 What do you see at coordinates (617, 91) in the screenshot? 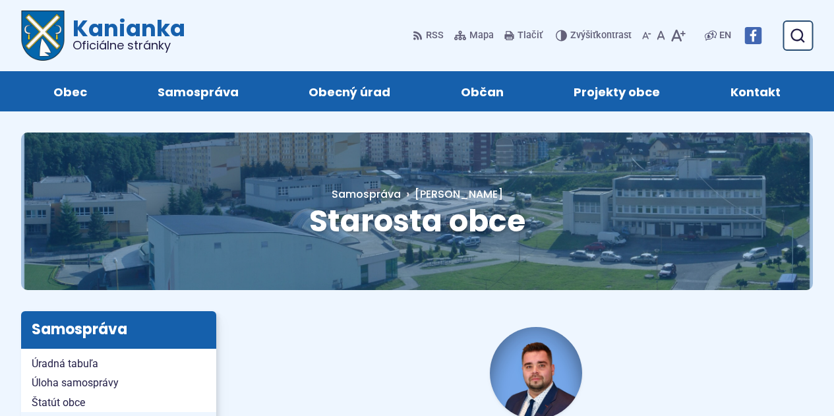
I see `a: Projekty obce` at bounding box center [617, 91].